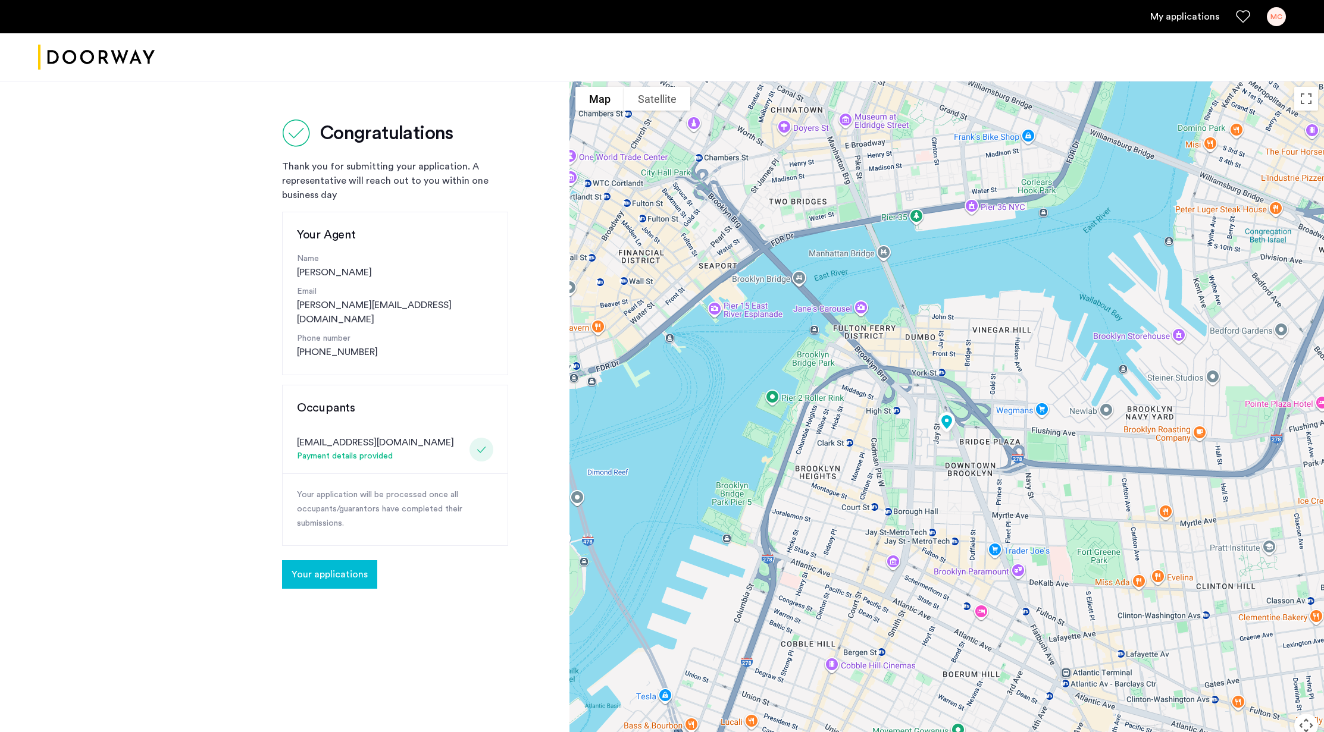 This screenshot has height=732, width=1324. I want to click on p: Phone number, so click(395, 338).